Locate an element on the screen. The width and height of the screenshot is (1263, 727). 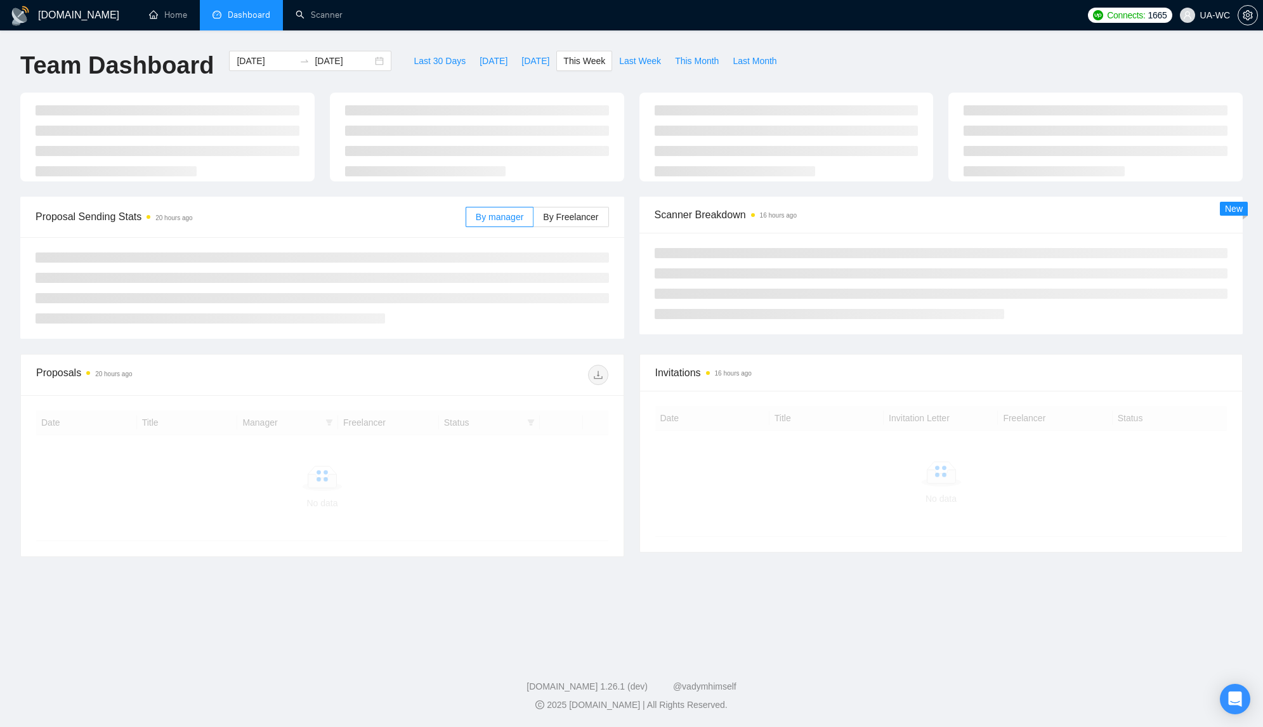
a: @vadymhimself is located at coordinates (705, 686).